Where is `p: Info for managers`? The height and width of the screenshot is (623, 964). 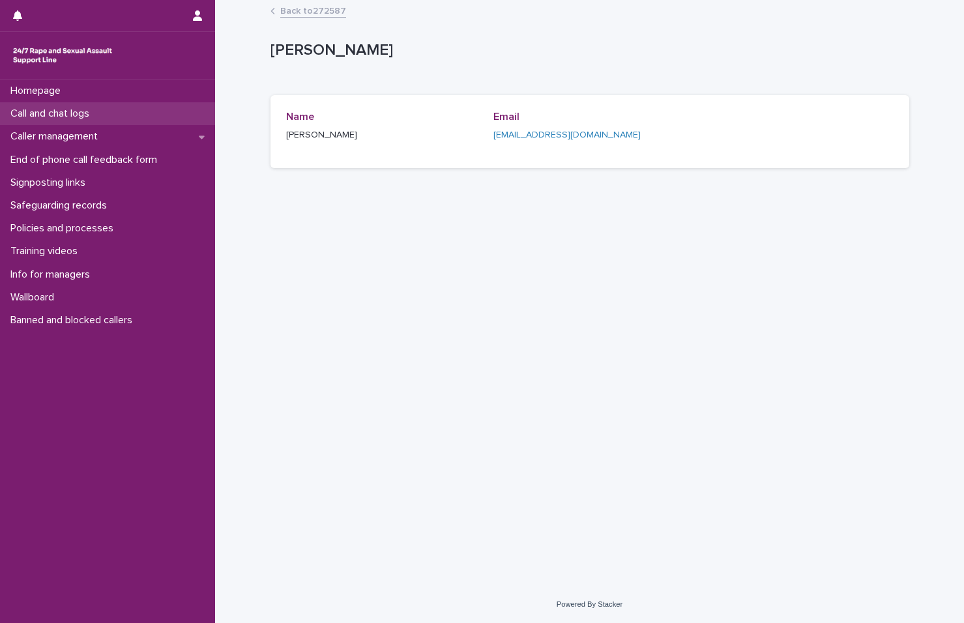 p: Info for managers is located at coordinates (53, 274).